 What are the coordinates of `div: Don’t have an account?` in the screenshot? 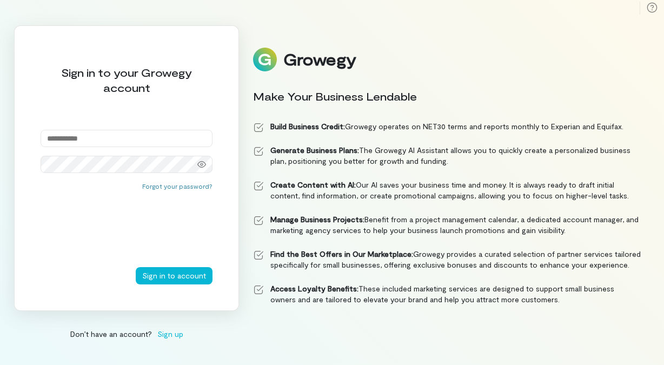 It's located at (126, 333).